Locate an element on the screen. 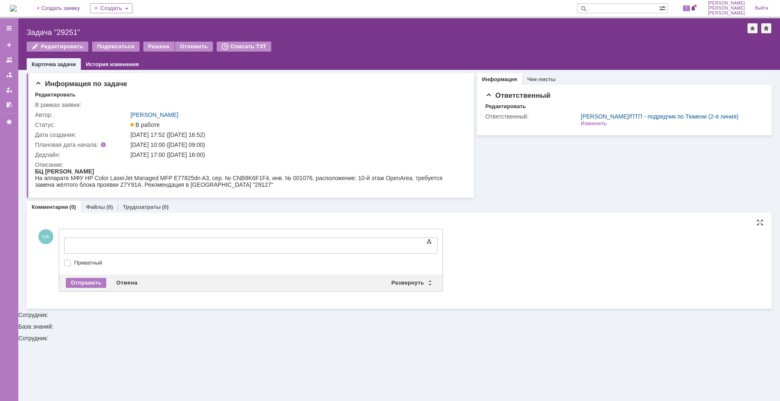 Image resolution: width=780 pixels, height=401 pixels. div: Дата создания: is located at coordinates (82, 135).